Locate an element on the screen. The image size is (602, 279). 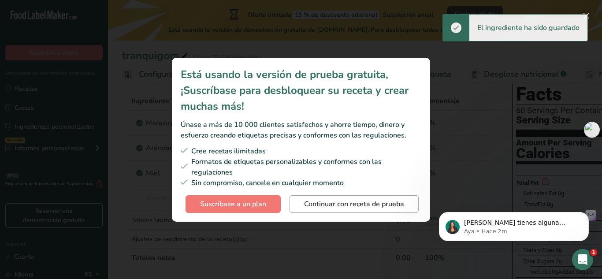
span: 1 is located at coordinates (593, 252).